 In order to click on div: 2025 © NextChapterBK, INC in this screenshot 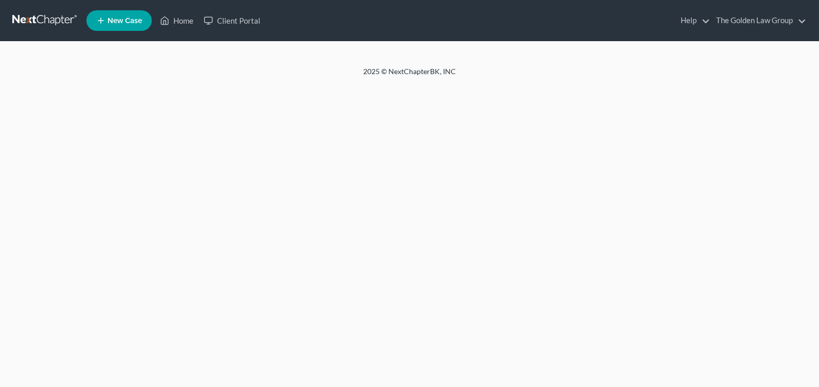, I will do `click(409, 76)`.